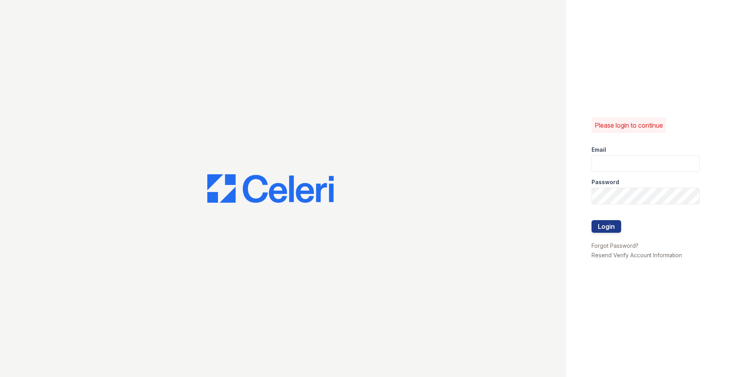  Describe the element at coordinates (606, 226) in the screenshot. I see `button: Login` at that location.